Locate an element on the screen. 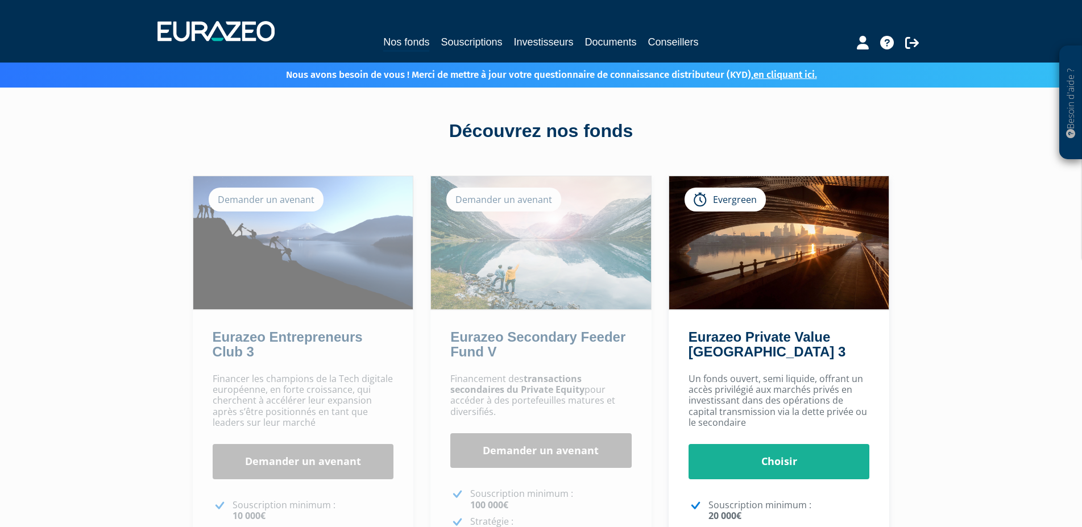 This screenshot has height=527, width=1082. a: Nos fonds is located at coordinates (406, 43).